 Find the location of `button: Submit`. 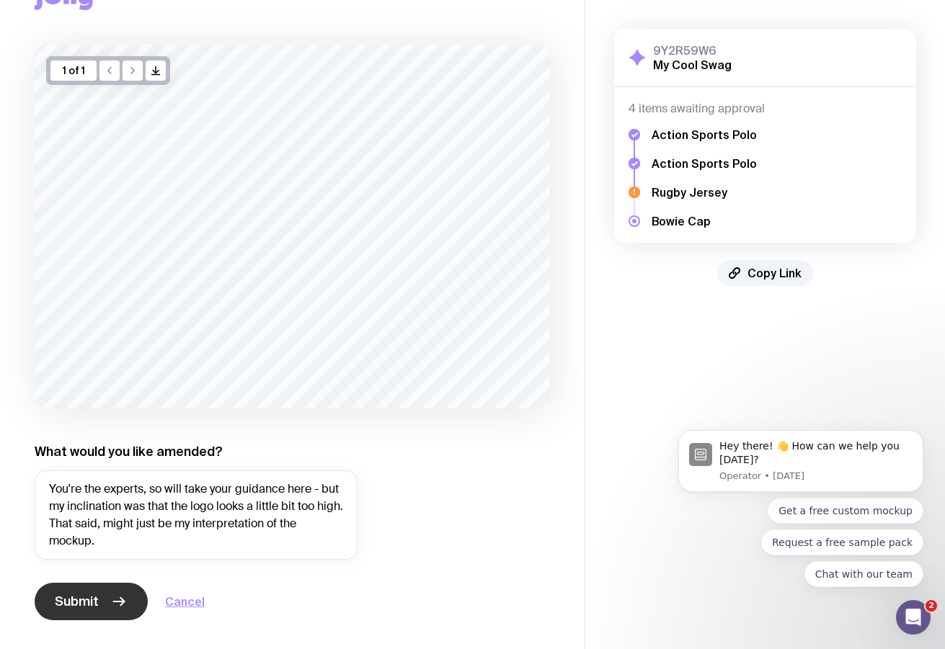

button: Submit is located at coordinates (91, 602).